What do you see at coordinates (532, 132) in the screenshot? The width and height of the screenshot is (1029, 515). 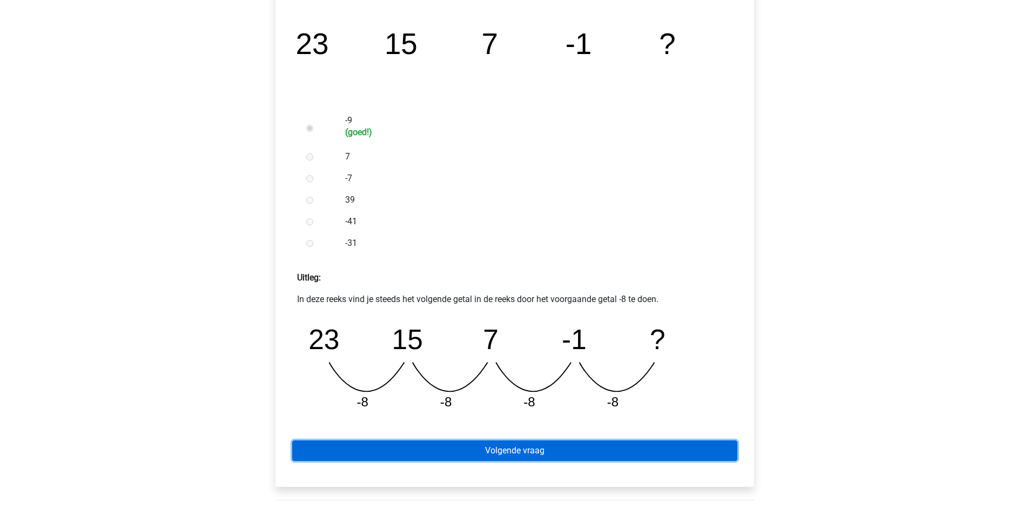 I see `h6: (goed!)` at bounding box center [532, 132].